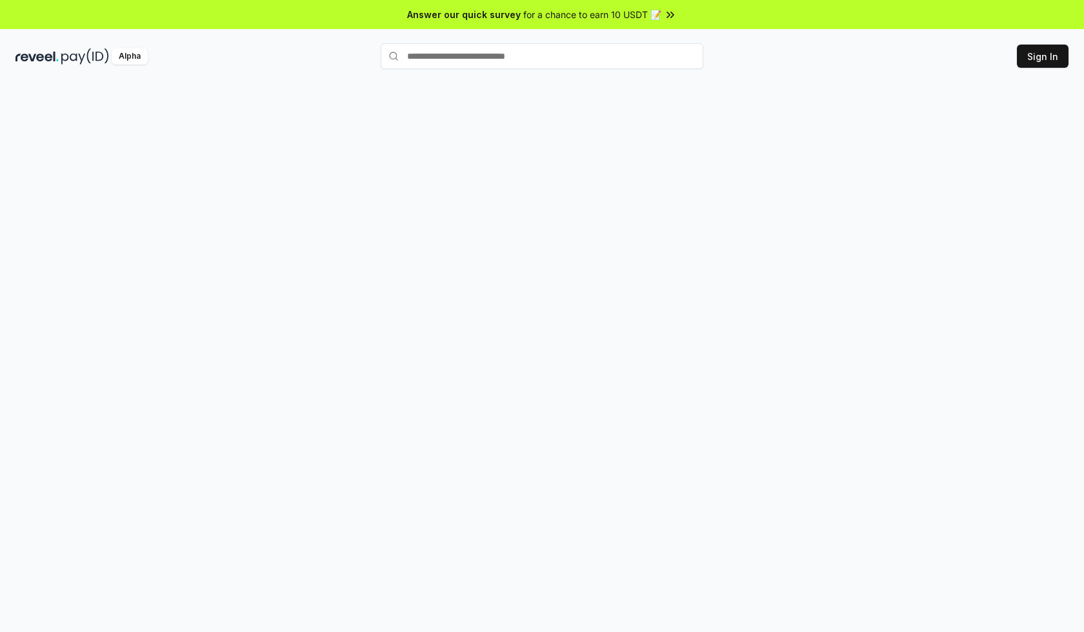  I want to click on div: Alpha, so click(130, 56).